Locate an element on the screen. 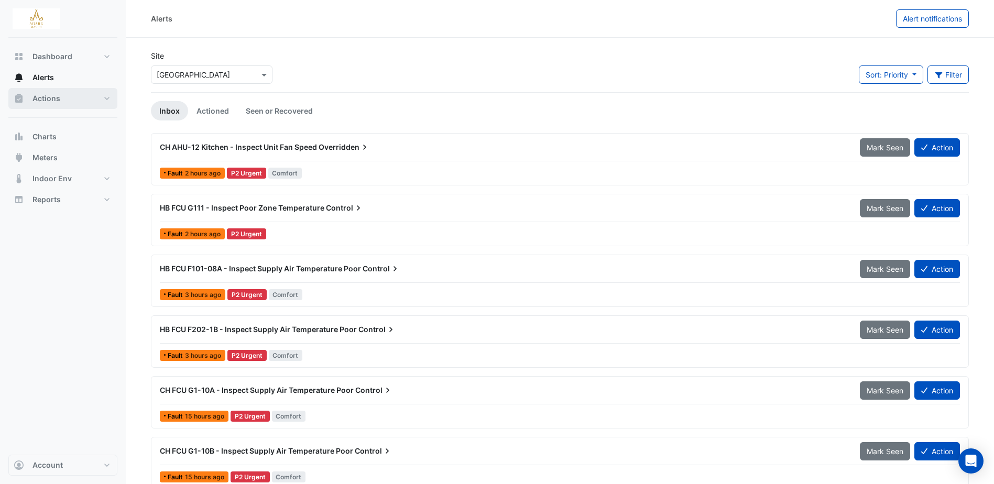  div: Alerts is located at coordinates (161, 18).